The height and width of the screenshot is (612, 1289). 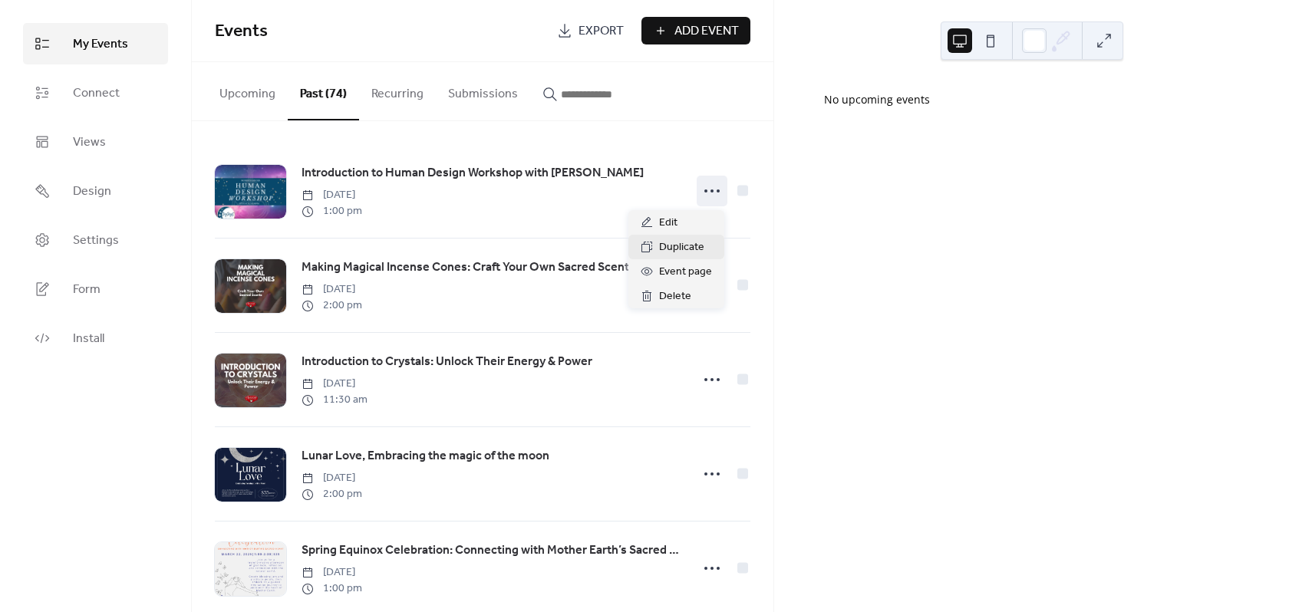 I want to click on a: Views, so click(x=95, y=142).